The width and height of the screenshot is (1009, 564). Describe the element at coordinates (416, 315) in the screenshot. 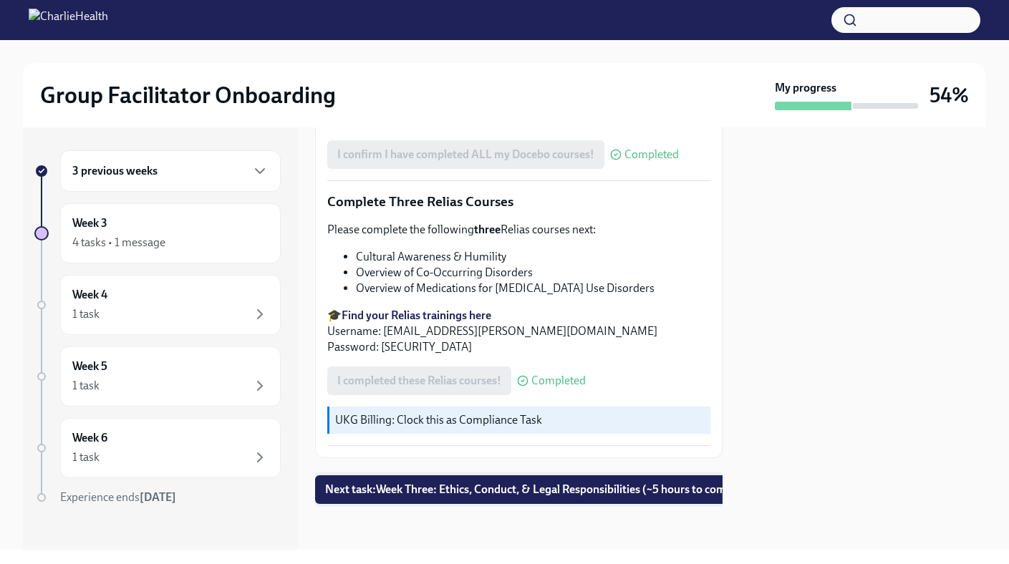

I see `strong: Find your Relias trainings here` at that location.